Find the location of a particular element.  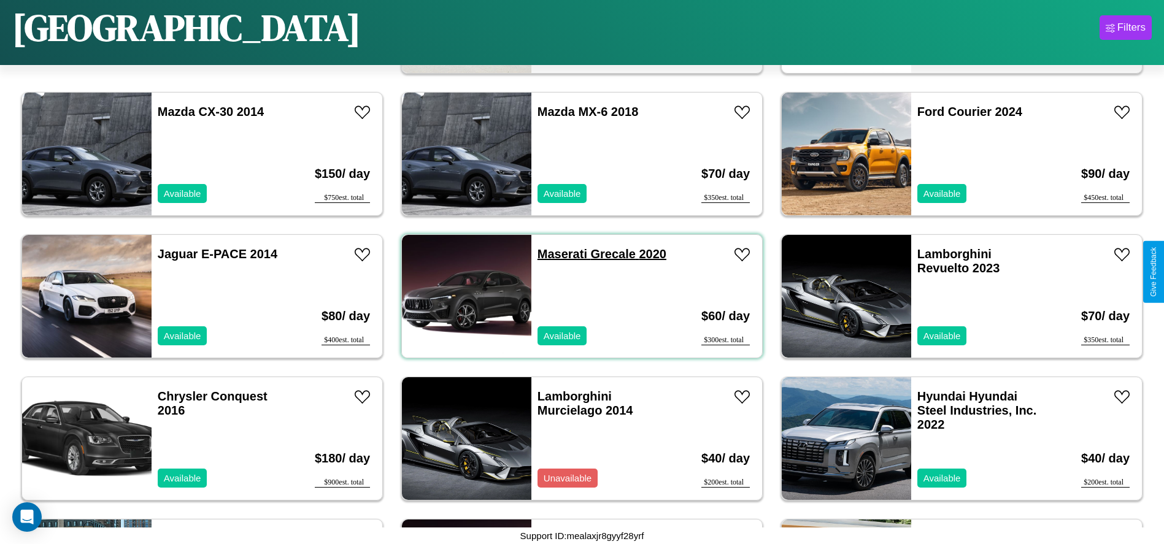

div: Give Feedback is located at coordinates (1154, 272).